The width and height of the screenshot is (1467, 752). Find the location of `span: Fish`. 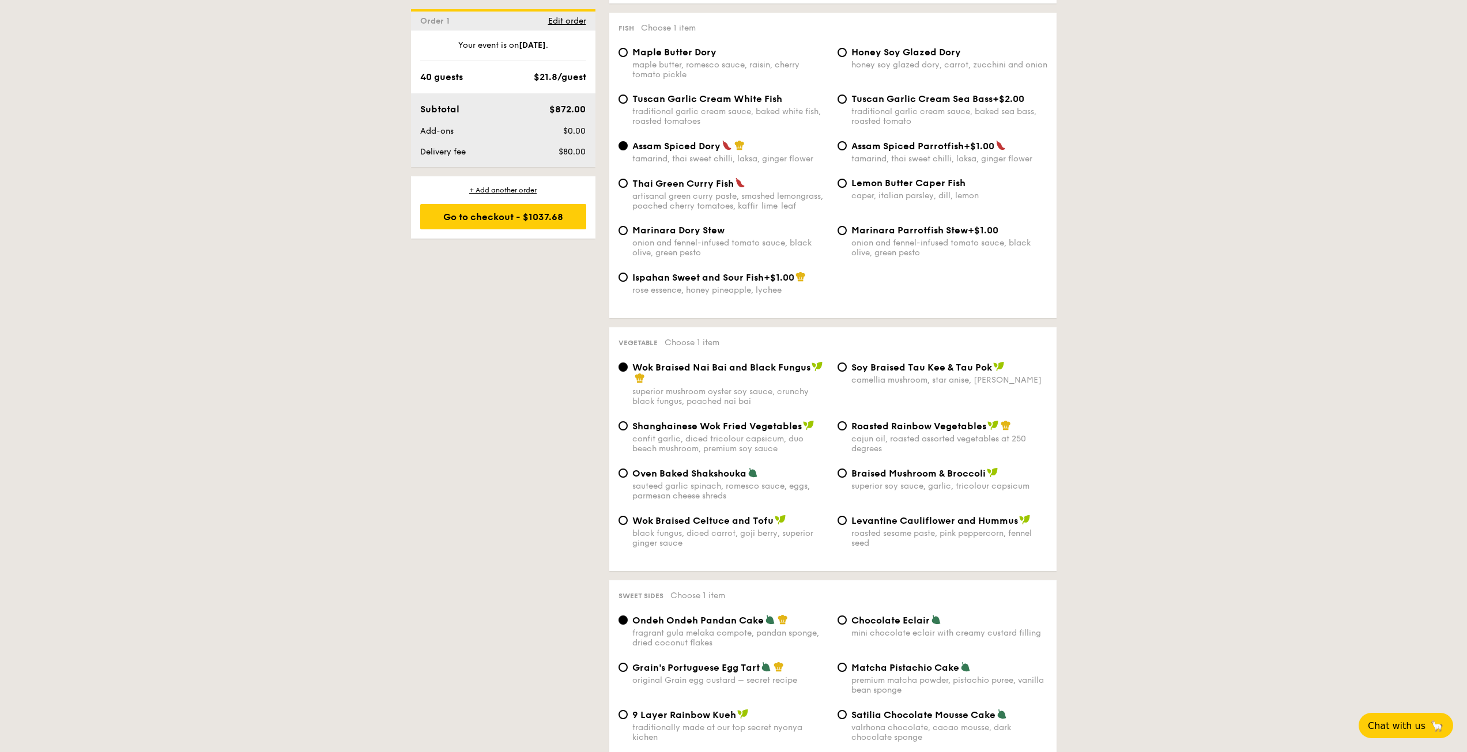

span: Fish is located at coordinates (626, 28).